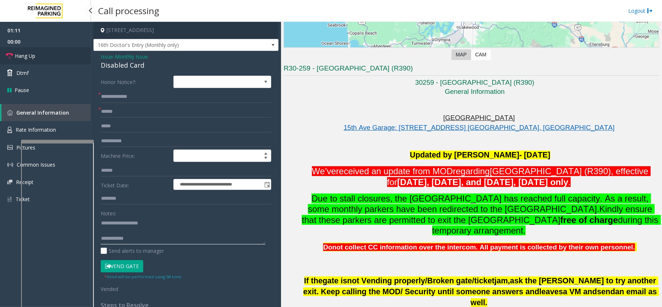 The width and height of the screenshot is (662, 307). Describe the element at coordinates (335, 281) in the screenshot. I see `span: gate is` at that location.